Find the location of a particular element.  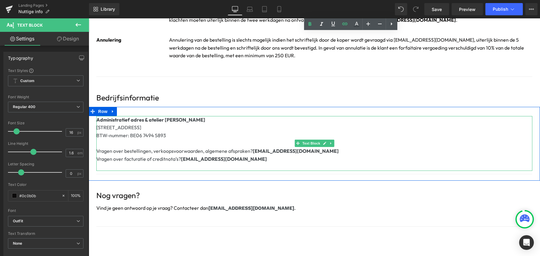

a: New Library is located at coordinates (104, 9).